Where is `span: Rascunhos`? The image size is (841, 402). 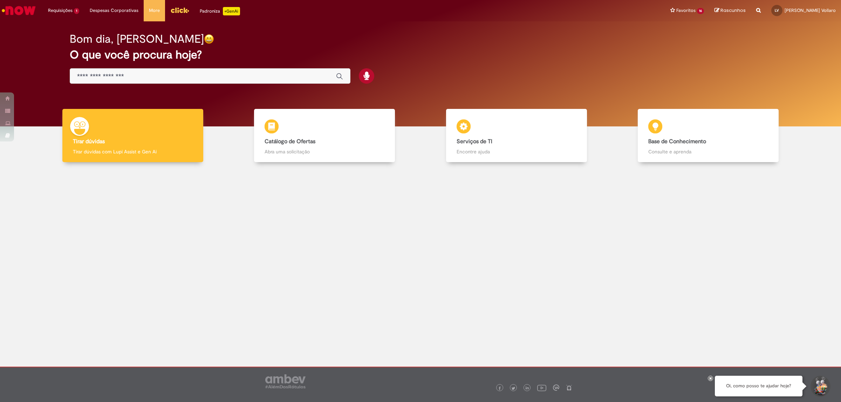 span: Rascunhos is located at coordinates (733, 10).